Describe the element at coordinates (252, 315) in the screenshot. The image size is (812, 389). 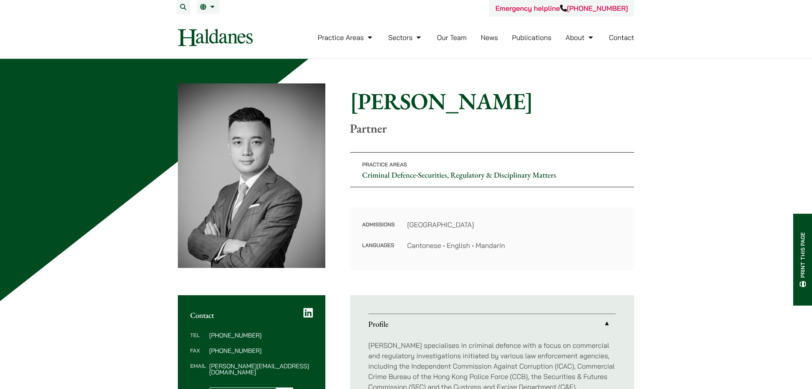
I see `h2: Contact` at that location.